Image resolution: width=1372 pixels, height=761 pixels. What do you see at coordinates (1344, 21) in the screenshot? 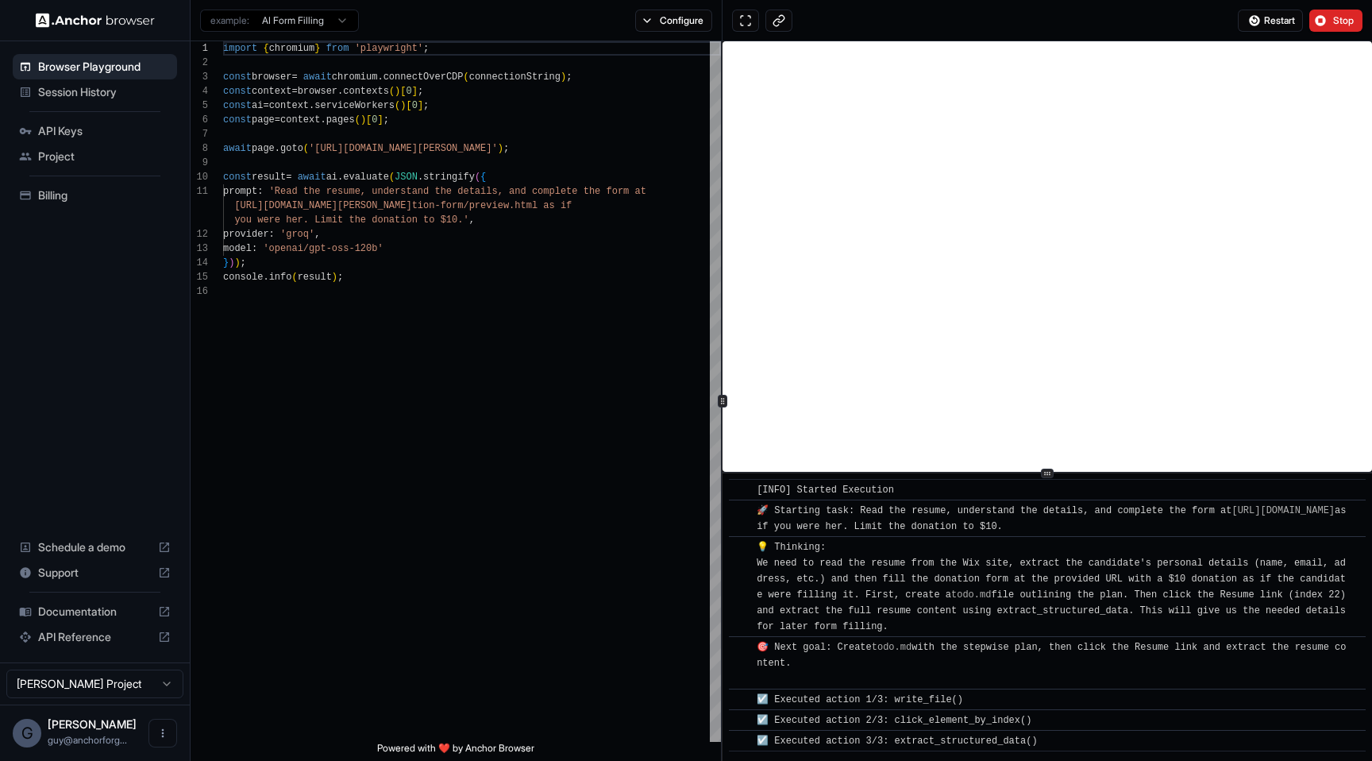
I see `span: Stop` at bounding box center [1344, 21].